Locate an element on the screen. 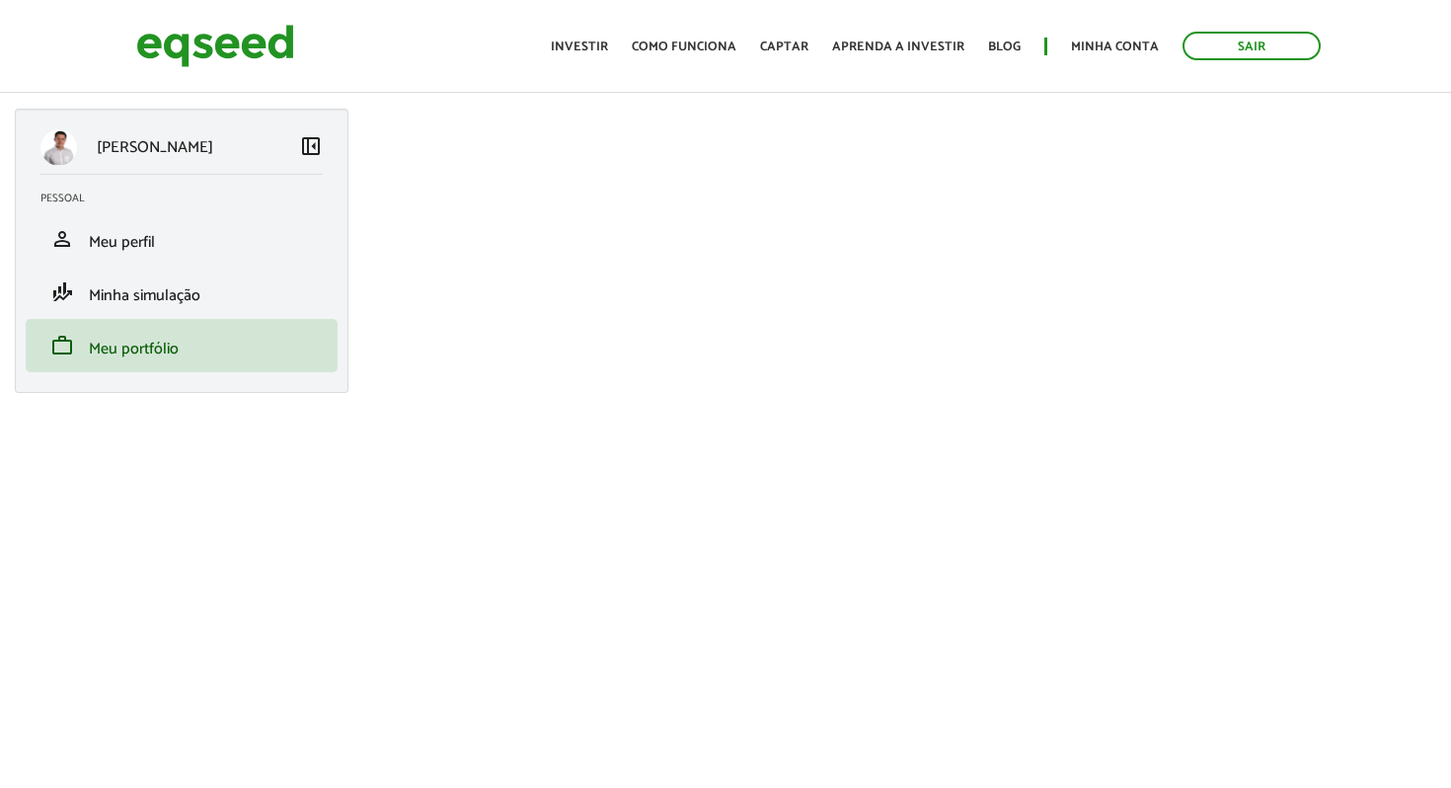 Image resolution: width=1451 pixels, height=788 pixels. span: Minha simulação is located at coordinates (144, 295).